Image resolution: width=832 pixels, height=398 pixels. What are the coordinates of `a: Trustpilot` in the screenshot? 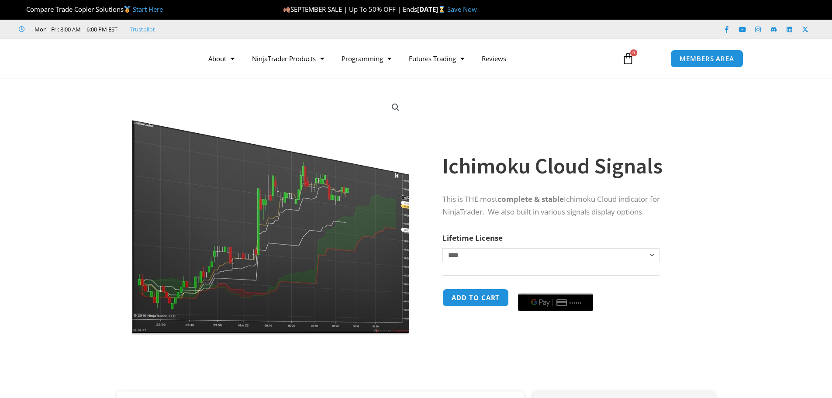 It's located at (142, 29).